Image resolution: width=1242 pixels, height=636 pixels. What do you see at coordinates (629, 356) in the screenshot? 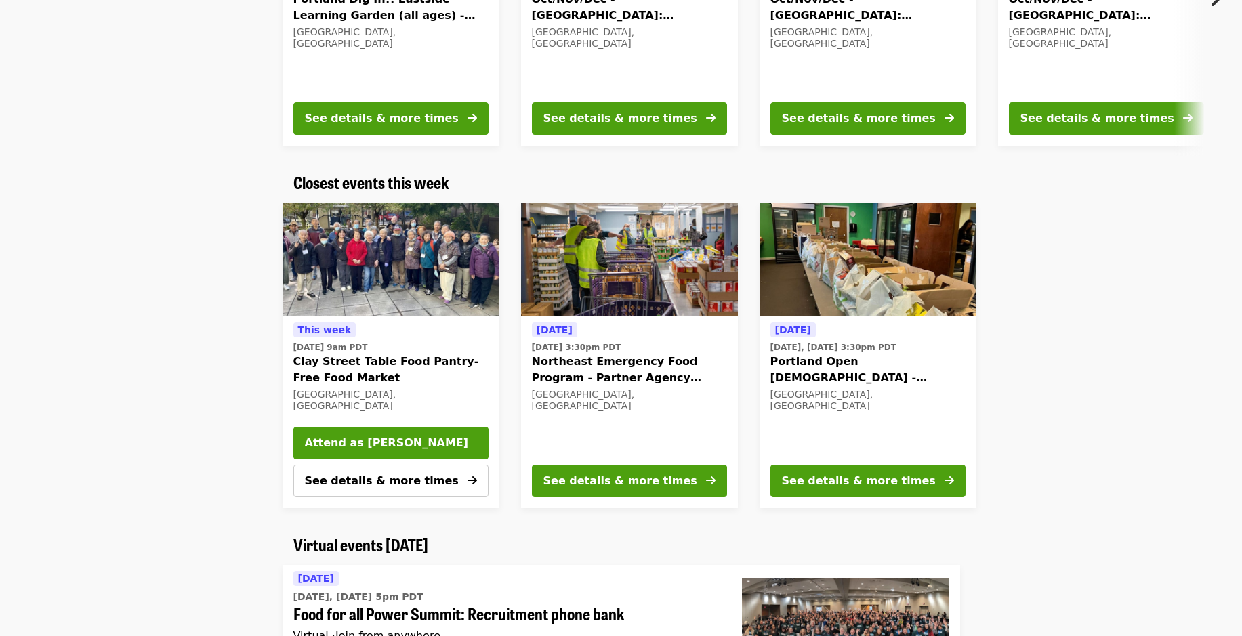
I see `a: See details for "Northeast Emergency Food Program - Partner Agency Support"` at bounding box center [629, 356].